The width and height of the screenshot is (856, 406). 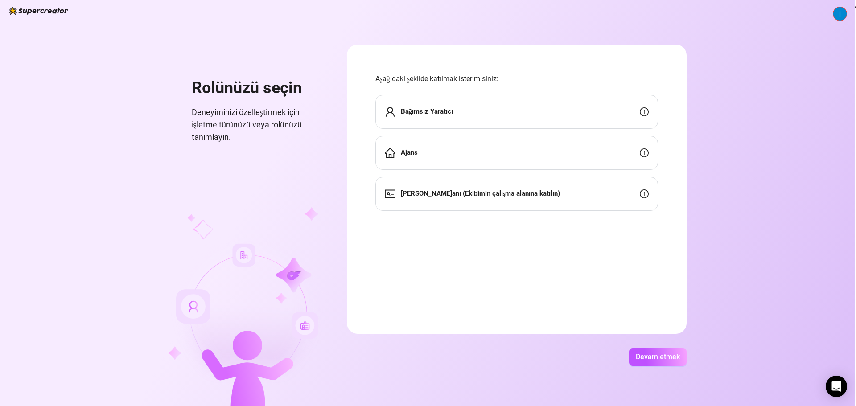 What do you see at coordinates (657, 357) in the screenshot?
I see `font: Devam etmek` at bounding box center [657, 357].